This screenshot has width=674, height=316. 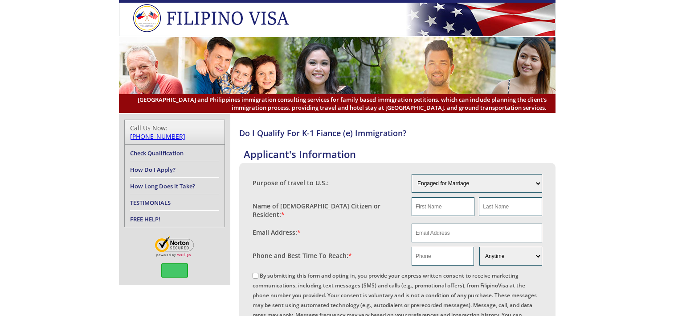 What do you see at coordinates (255, 275) in the screenshot?
I see `input: By submitting this form and opting in, you provide your express written consent to receive market...` at bounding box center [255, 275].